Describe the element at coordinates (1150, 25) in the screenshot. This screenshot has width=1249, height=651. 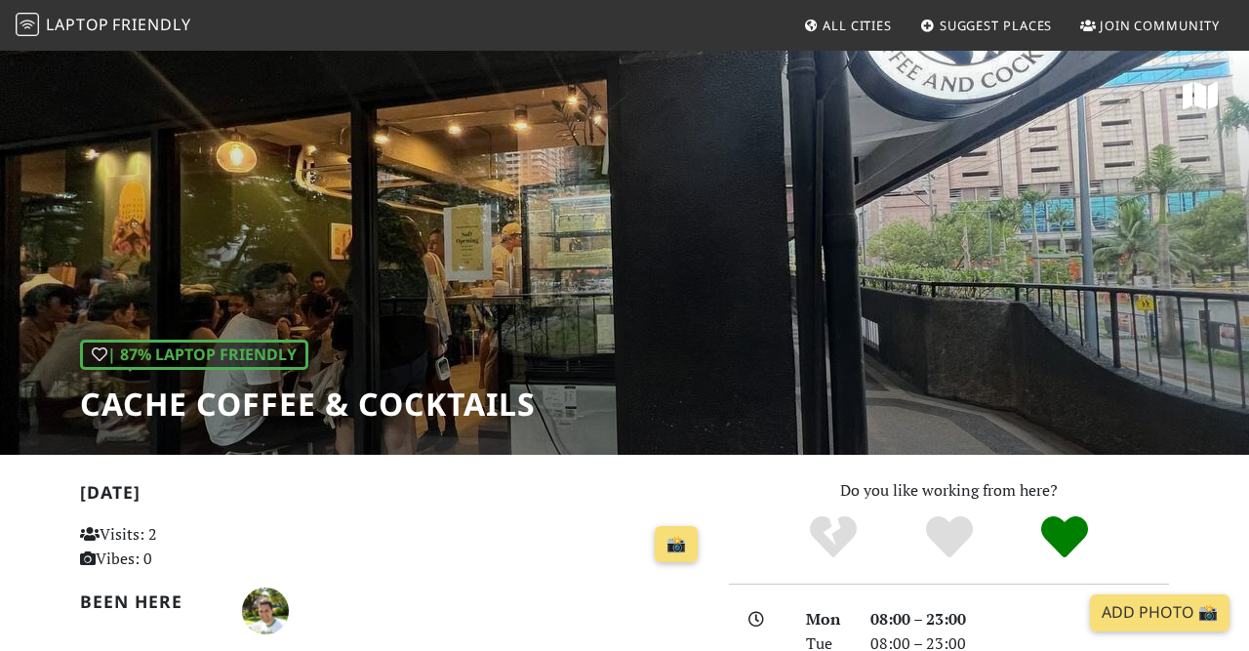
I see `a: Join Community` at that location.